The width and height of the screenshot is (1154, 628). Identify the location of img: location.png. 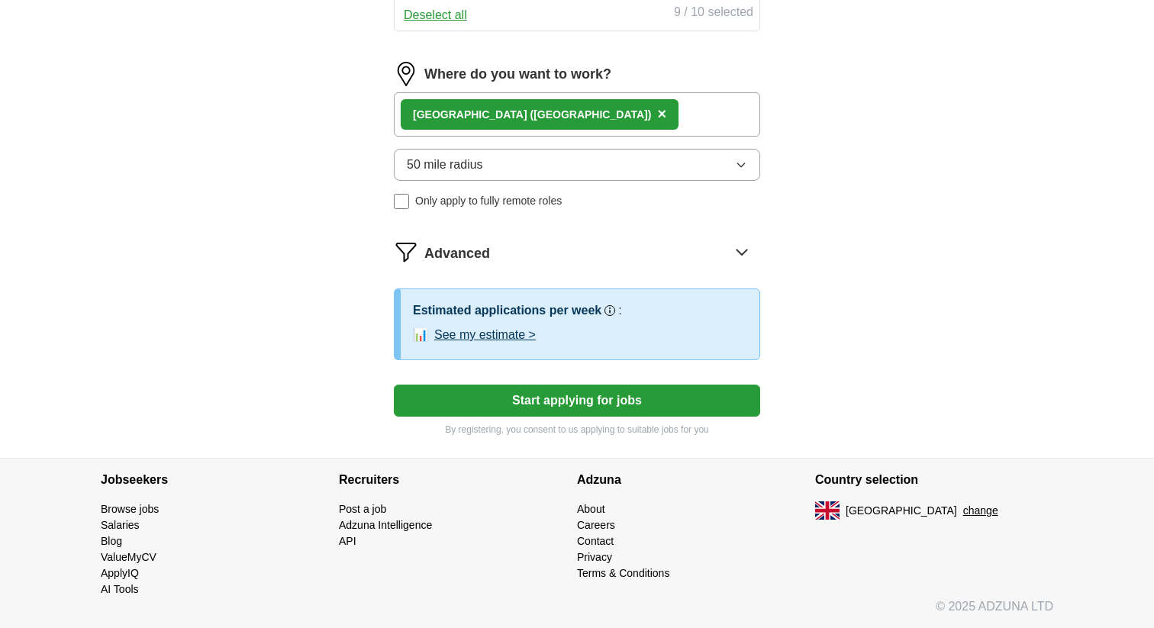
(406, 74).